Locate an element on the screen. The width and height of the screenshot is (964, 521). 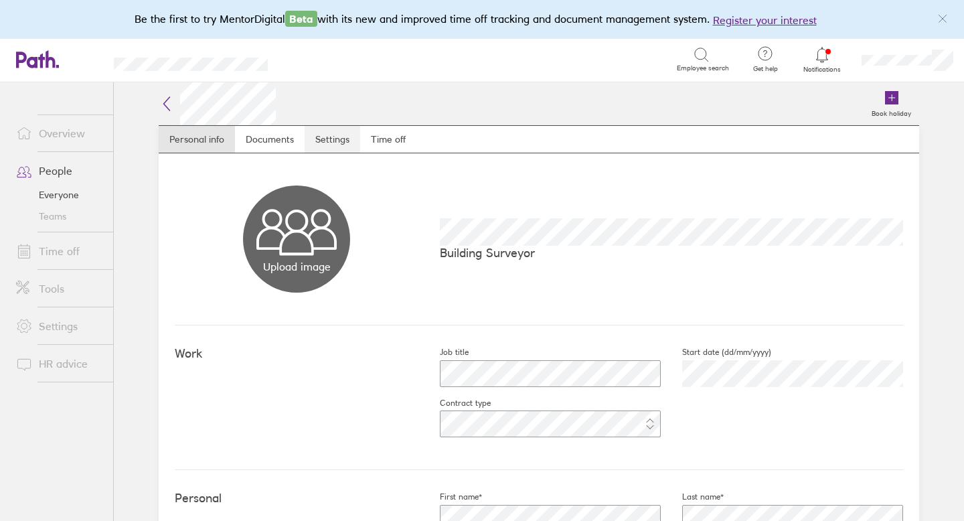
span: Beta is located at coordinates (301, 19).